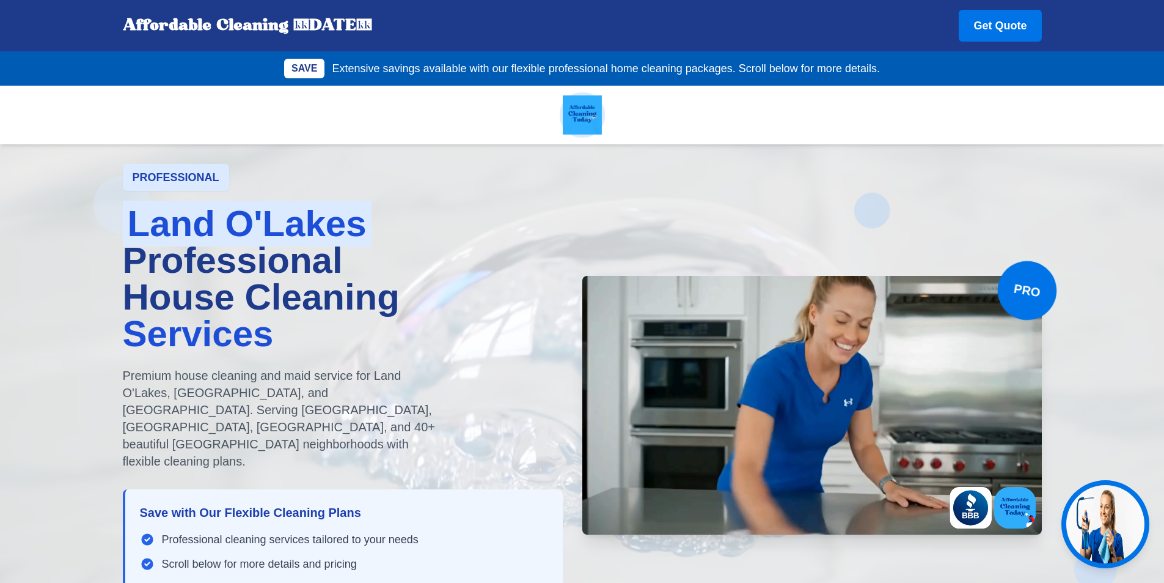  Describe the element at coordinates (343, 279) in the screenshot. I see `h1: Professional House Cleaning` at that location.